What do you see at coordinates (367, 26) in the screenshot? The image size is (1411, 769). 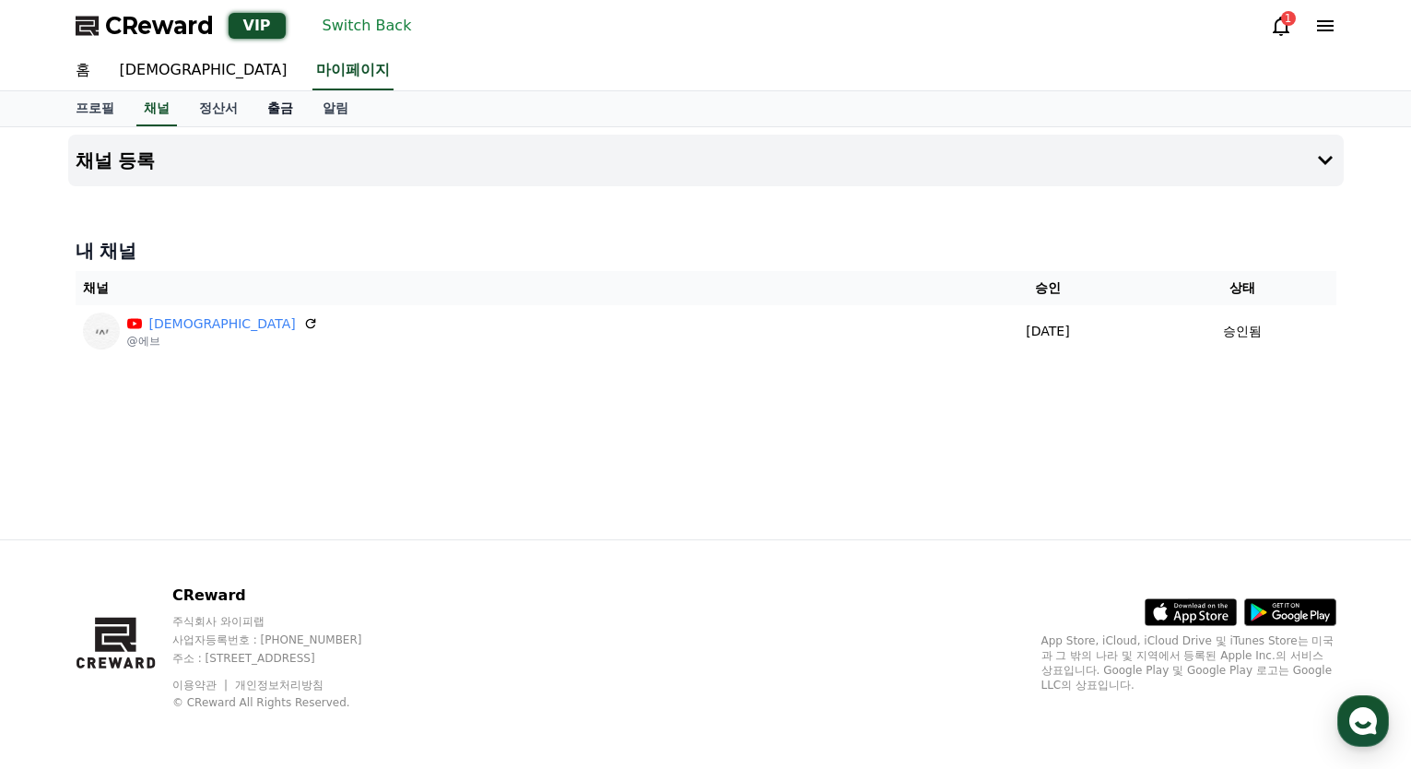 I see `button: Switch Back` at bounding box center [367, 26].